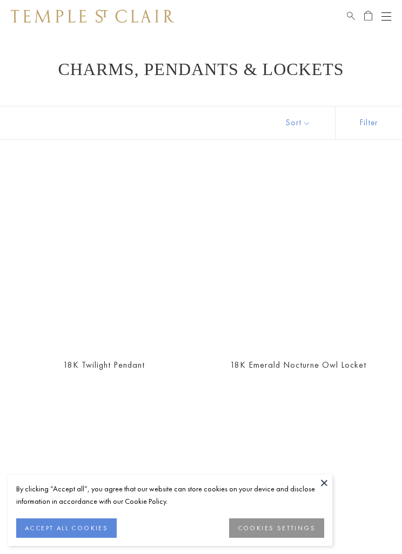  What do you see at coordinates (92, 16) in the screenshot?
I see `img: Temple St. Clair` at bounding box center [92, 16].